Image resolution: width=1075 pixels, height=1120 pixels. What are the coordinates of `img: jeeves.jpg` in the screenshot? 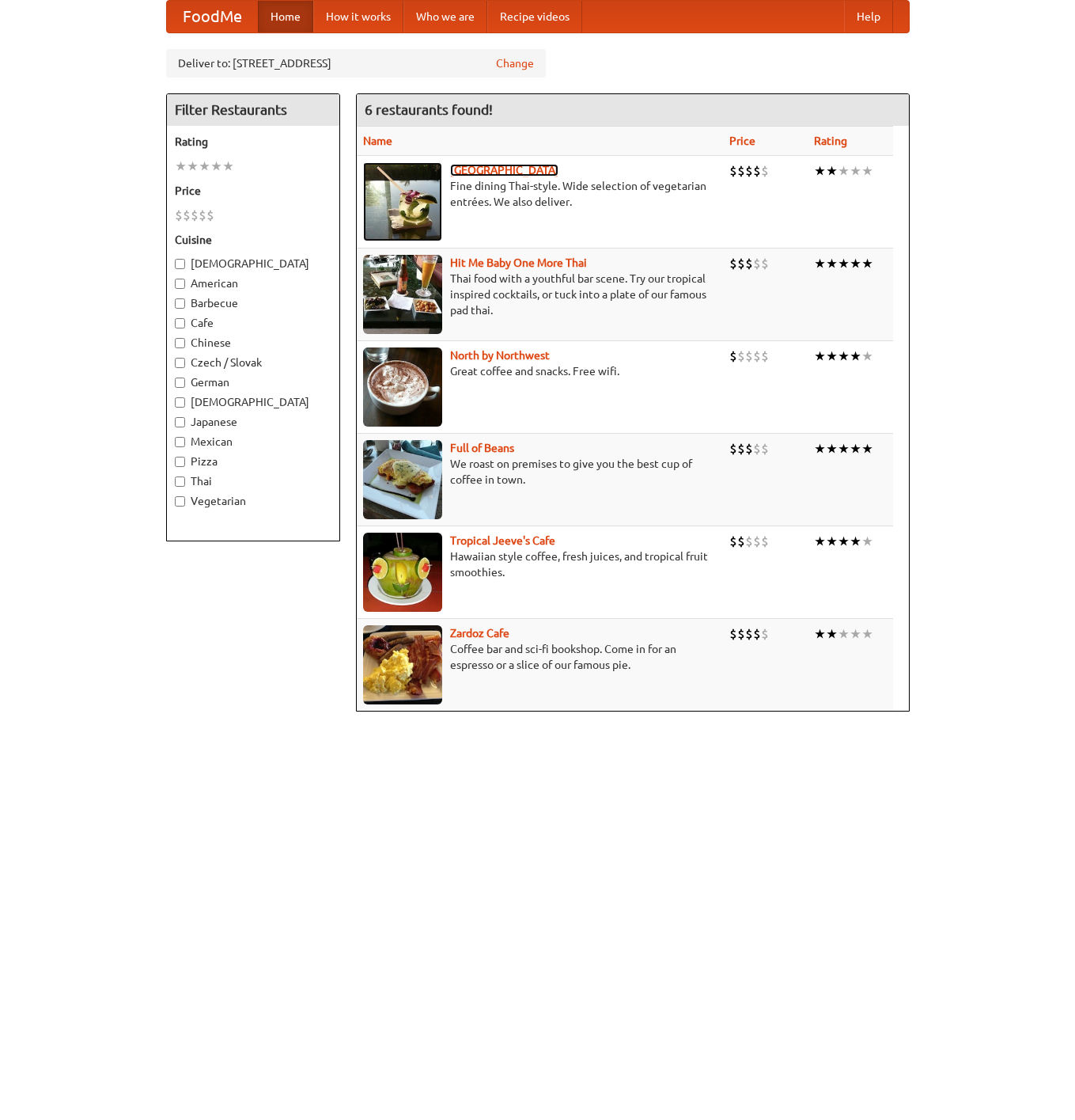 It's located at (403, 572).